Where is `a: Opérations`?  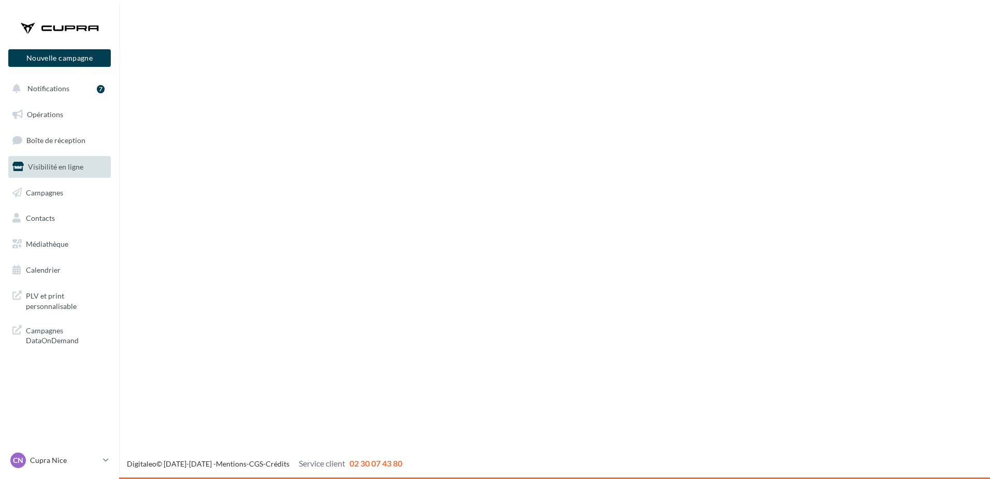
a: Opérations is located at coordinates (60, 114).